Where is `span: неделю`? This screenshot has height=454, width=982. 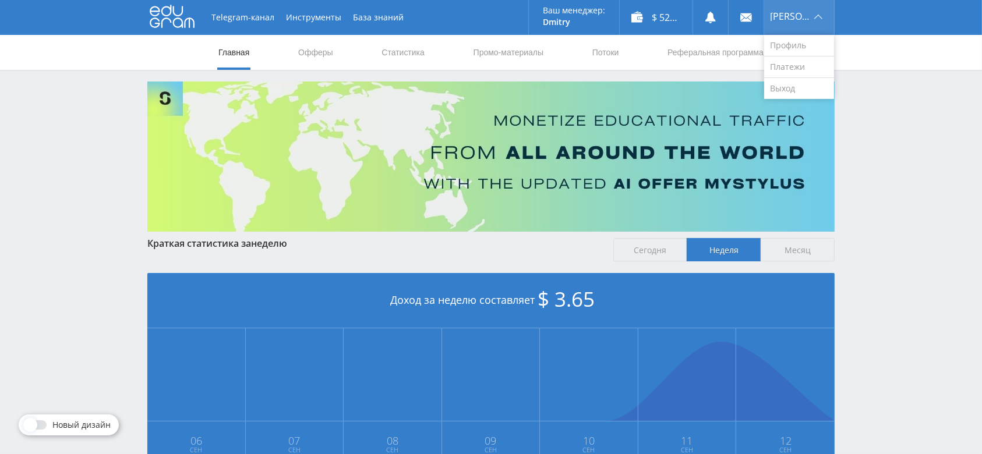 span: неделю is located at coordinates (269, 244).